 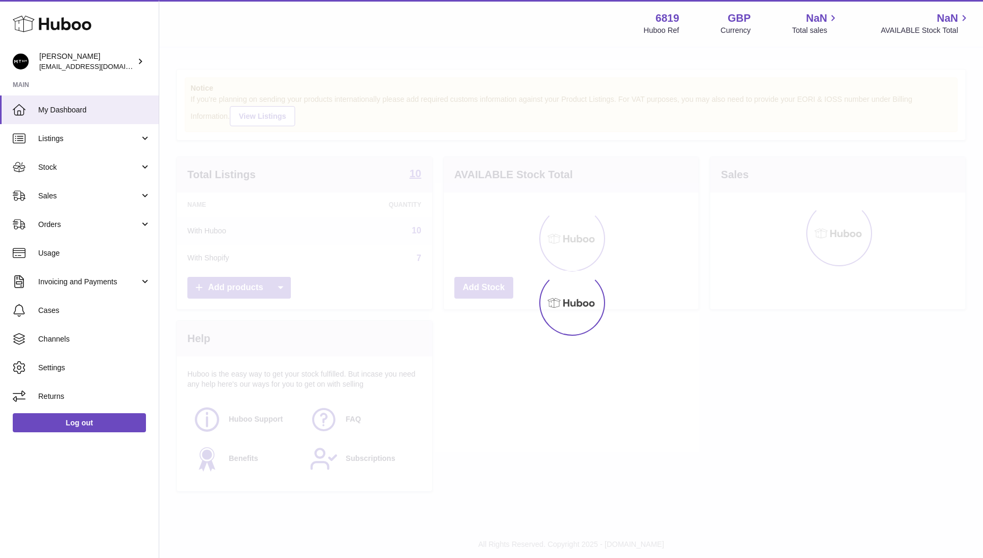 What do you see at coordinates (815, 23) in the screenshot?
I see `a: NaN Total sales` at bounding box center [815, 23].